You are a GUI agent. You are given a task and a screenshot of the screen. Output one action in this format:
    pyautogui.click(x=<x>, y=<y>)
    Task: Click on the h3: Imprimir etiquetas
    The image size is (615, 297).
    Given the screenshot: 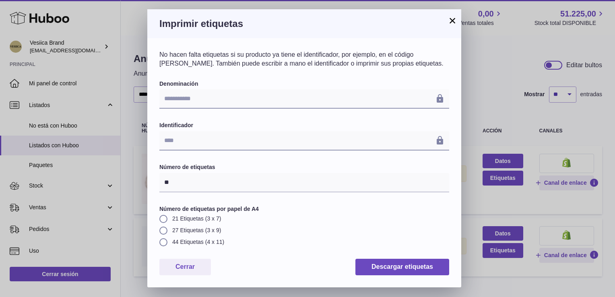 What is the action you would take?
    pyautogui.click(x=304, y=24)
    